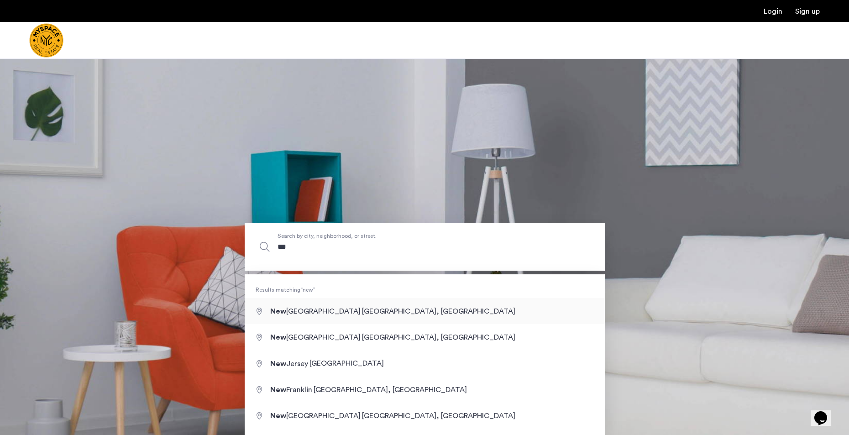 Image resolution: width=849 pixels, height=435 pixels. What do you see at coordinates (425, 247) in the screenshot?
I see `input: Apartment Search` at bounding box center [425, 247].